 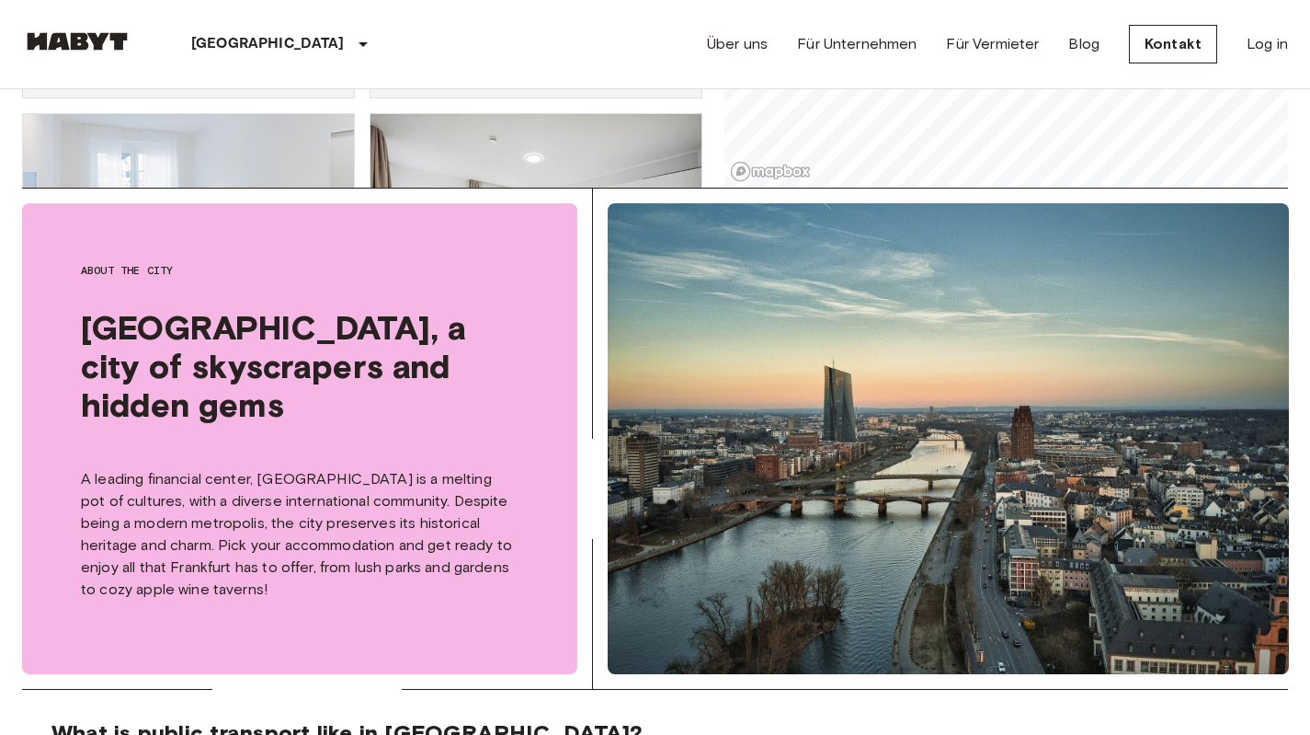 I want to click on a: Kontakt, so click(x=1173, y=44).